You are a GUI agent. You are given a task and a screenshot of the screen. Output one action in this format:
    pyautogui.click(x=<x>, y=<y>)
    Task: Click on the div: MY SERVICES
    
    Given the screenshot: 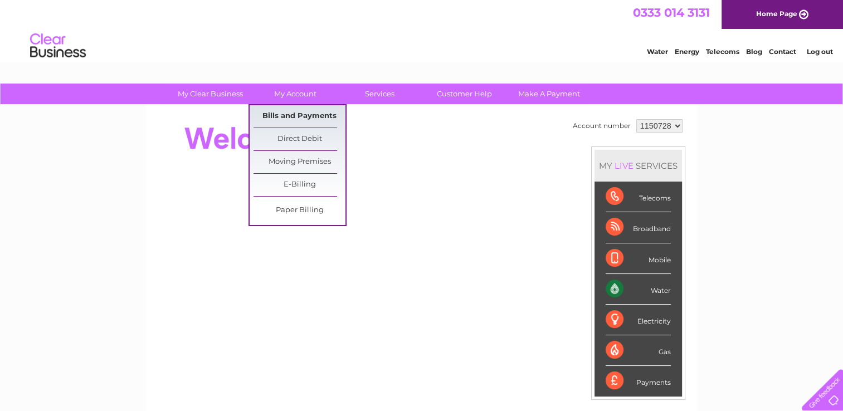 What is the action you would take?
    pyautogui.click(x=638, y=165)
    